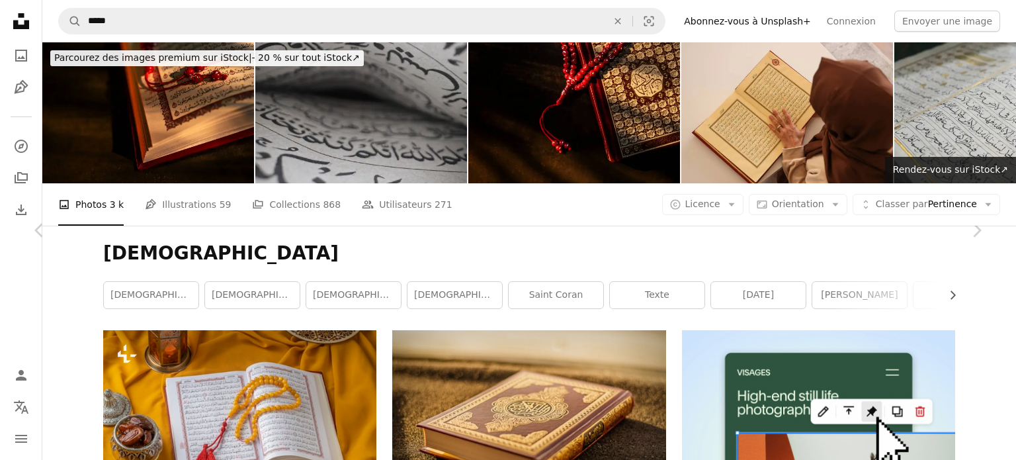  Describe the element at coordinates (225, 204) in the screenshot. I see `span: 59` at that location.